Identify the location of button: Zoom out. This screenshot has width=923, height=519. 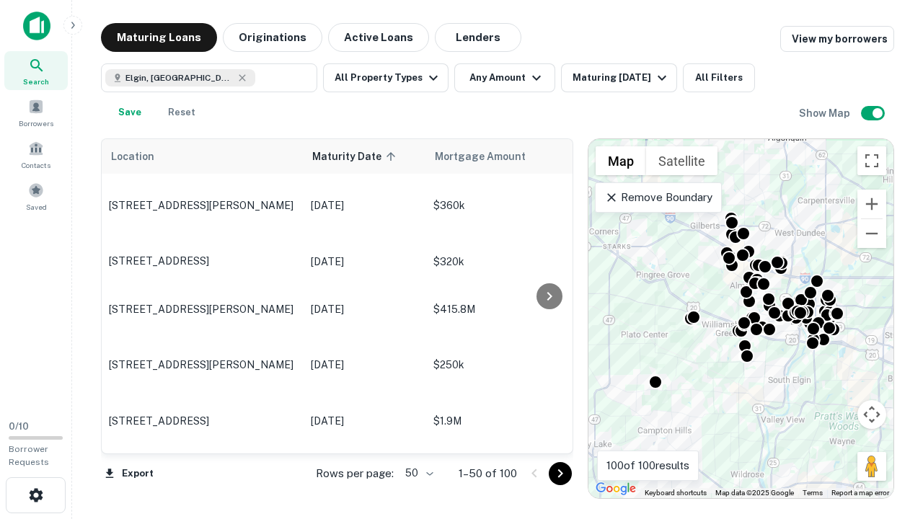
(871, 234).